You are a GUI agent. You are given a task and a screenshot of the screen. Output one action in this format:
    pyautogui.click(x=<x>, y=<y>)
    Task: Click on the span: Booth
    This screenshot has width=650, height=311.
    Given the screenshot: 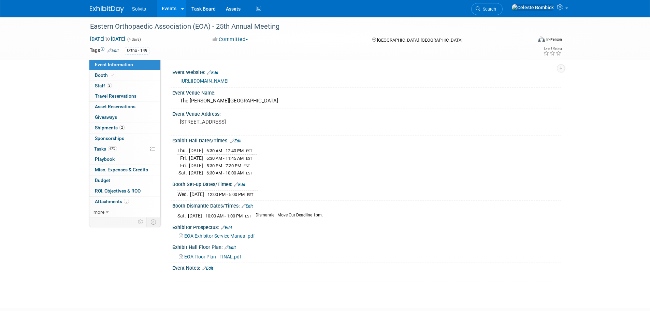 What is the action you would take?
    pyautogui.click(x=105, y=75)
    